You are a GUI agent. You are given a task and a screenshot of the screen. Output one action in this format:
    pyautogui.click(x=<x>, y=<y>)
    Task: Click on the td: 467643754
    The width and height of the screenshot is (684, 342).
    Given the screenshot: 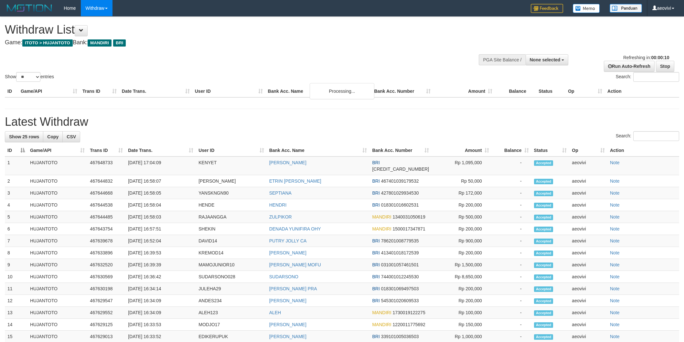 What is the action you would take?
    pyautogui.click(x=106, y=229)
    